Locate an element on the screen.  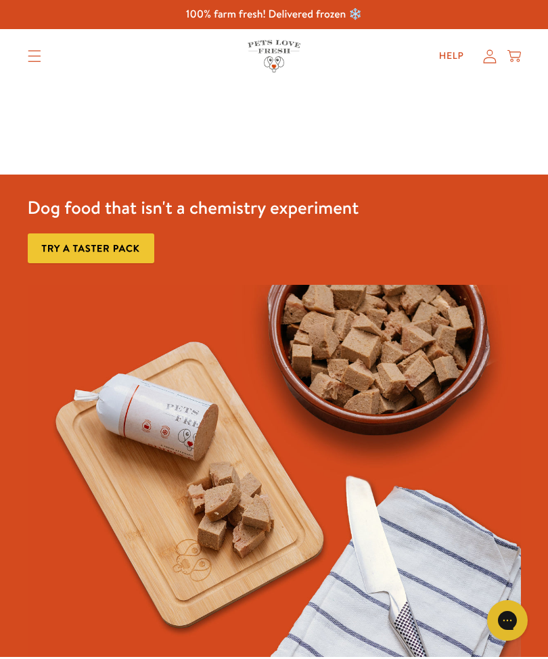
summary: Translation missing: en.sections.header.menu is located at coordinates (35, 56).